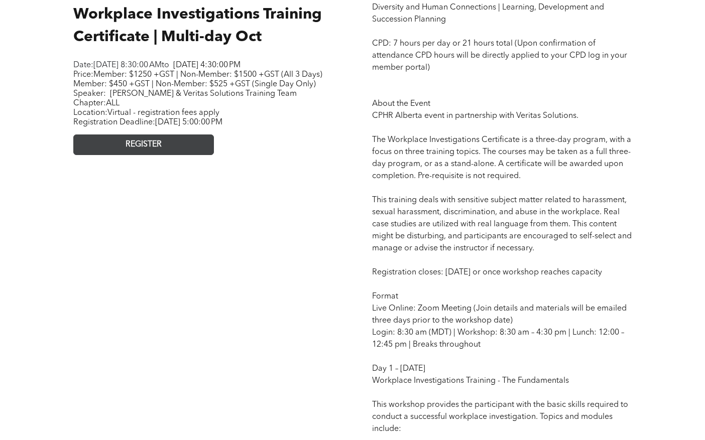 The image size is (705, 440). Describe the element at coordinates (144, 145) in the screenshot. I see `a: REGISTER` at that location.